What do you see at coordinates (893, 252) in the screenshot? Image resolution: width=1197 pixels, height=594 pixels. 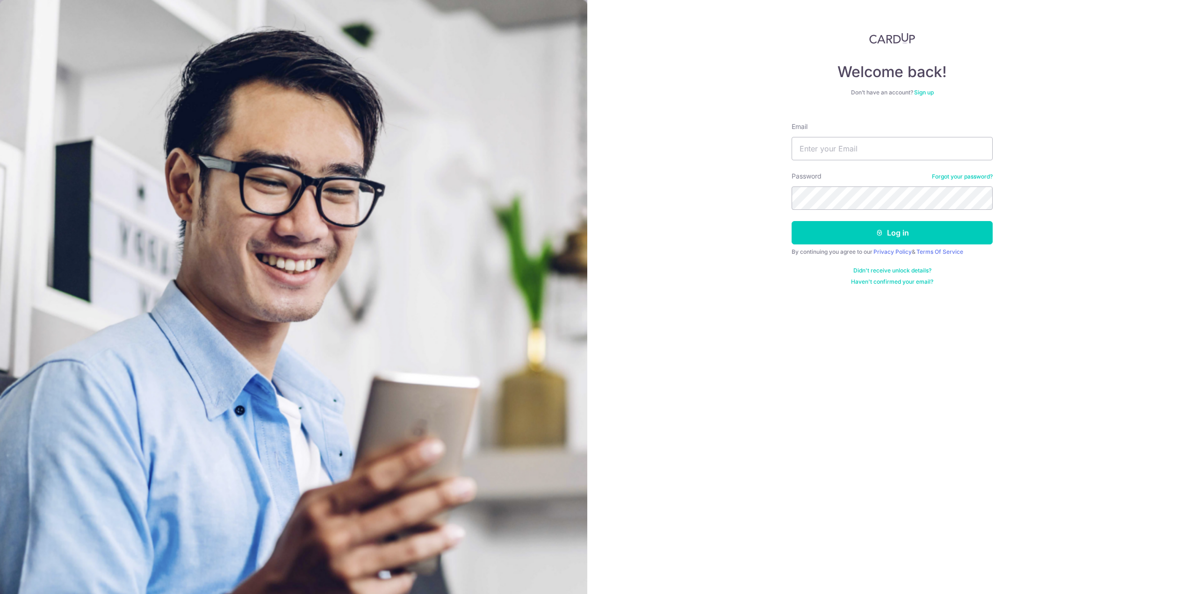 I see `a: Privacy Policy` at bounding box center [893, 252].